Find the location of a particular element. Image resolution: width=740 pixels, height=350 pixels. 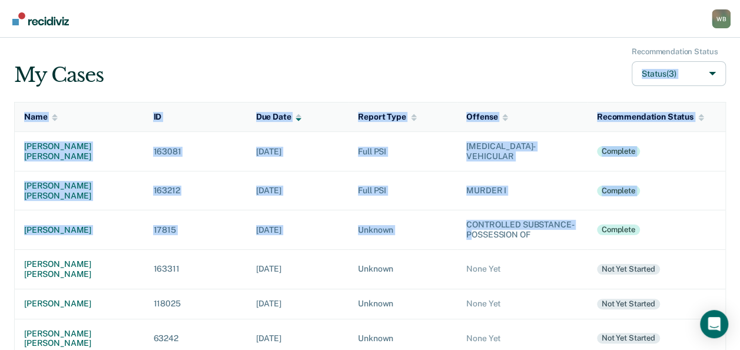

button: Profile dropdown button is located at coordinates (722, 19).